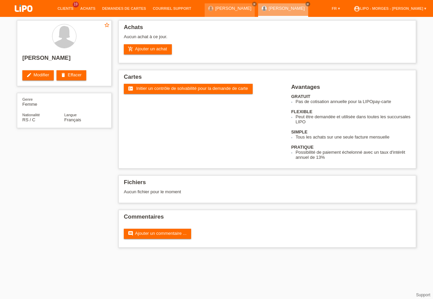 The image size is (433, 299). What do you see at coordinates (353, 137) in the screenshot?
I see `li: Tous les achats sur une seule facture mensuelle` at bounding box center [353, 137].